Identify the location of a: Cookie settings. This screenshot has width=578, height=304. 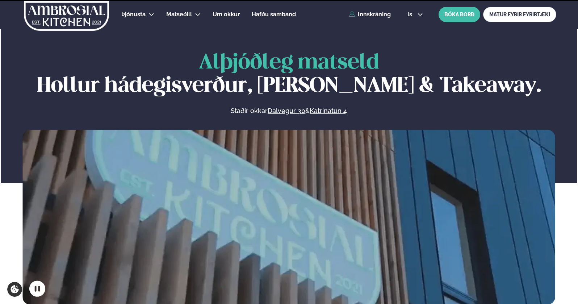
(14, 289).